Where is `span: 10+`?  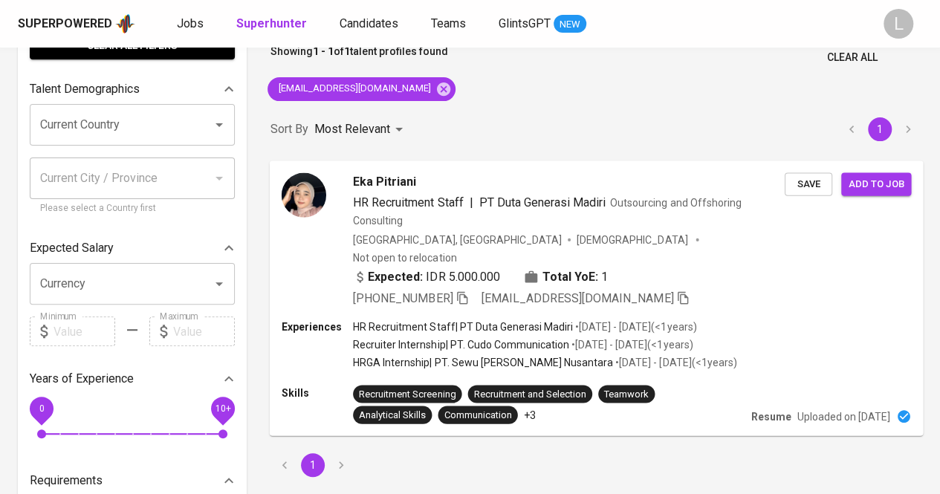
span: 10+ is located at coordinates (222, 409).